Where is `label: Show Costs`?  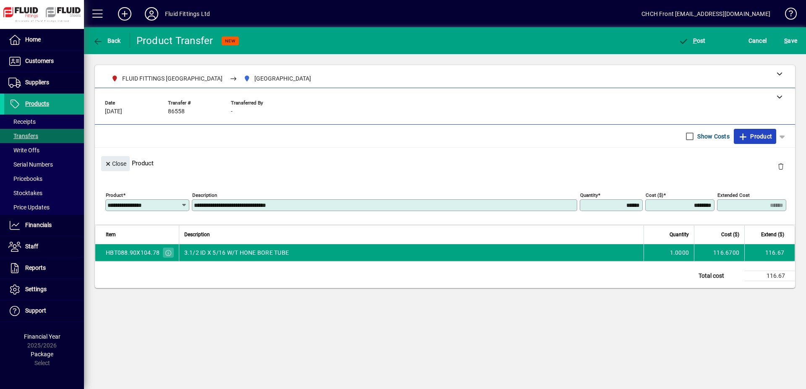
label: Show Costs is located at coordinates (712, 136).